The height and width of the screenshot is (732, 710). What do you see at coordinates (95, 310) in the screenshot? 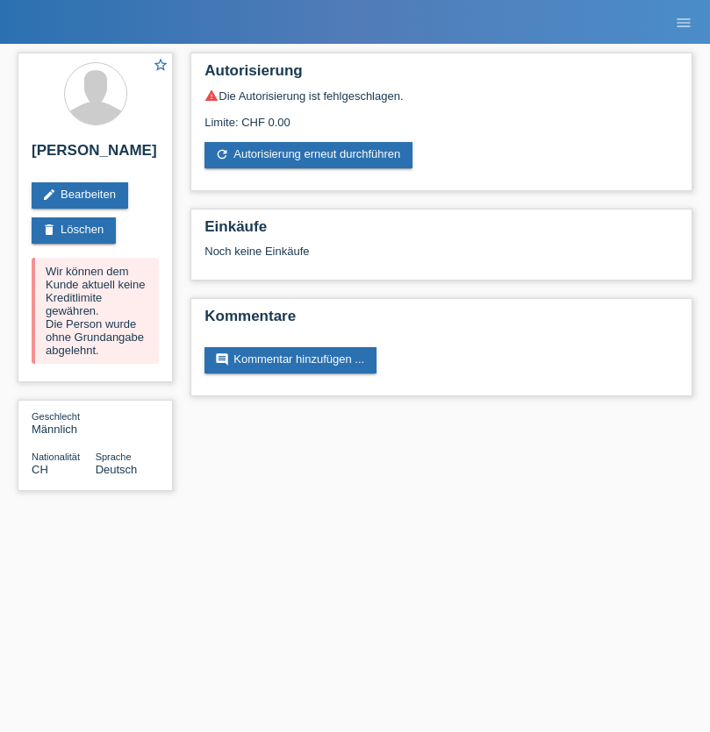
I see `div: Wir können dem Kunde aktuell keine Kreditlimite gewähren. Die Person wurde ohne Grundangabe abgel...` at bounding box center [95, 310].